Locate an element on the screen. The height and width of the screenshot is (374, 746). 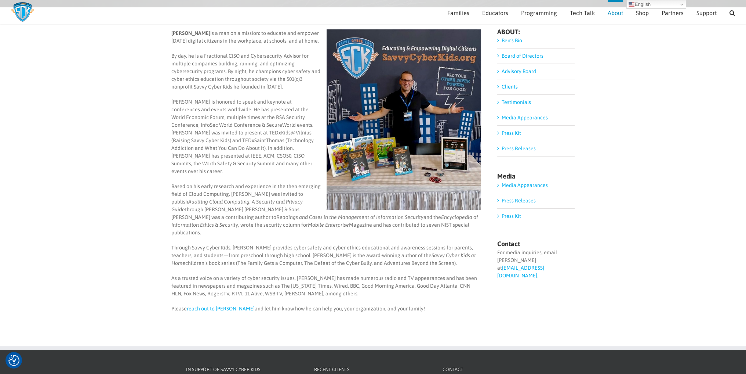
a: Clients is located at coordinates (510, 87).